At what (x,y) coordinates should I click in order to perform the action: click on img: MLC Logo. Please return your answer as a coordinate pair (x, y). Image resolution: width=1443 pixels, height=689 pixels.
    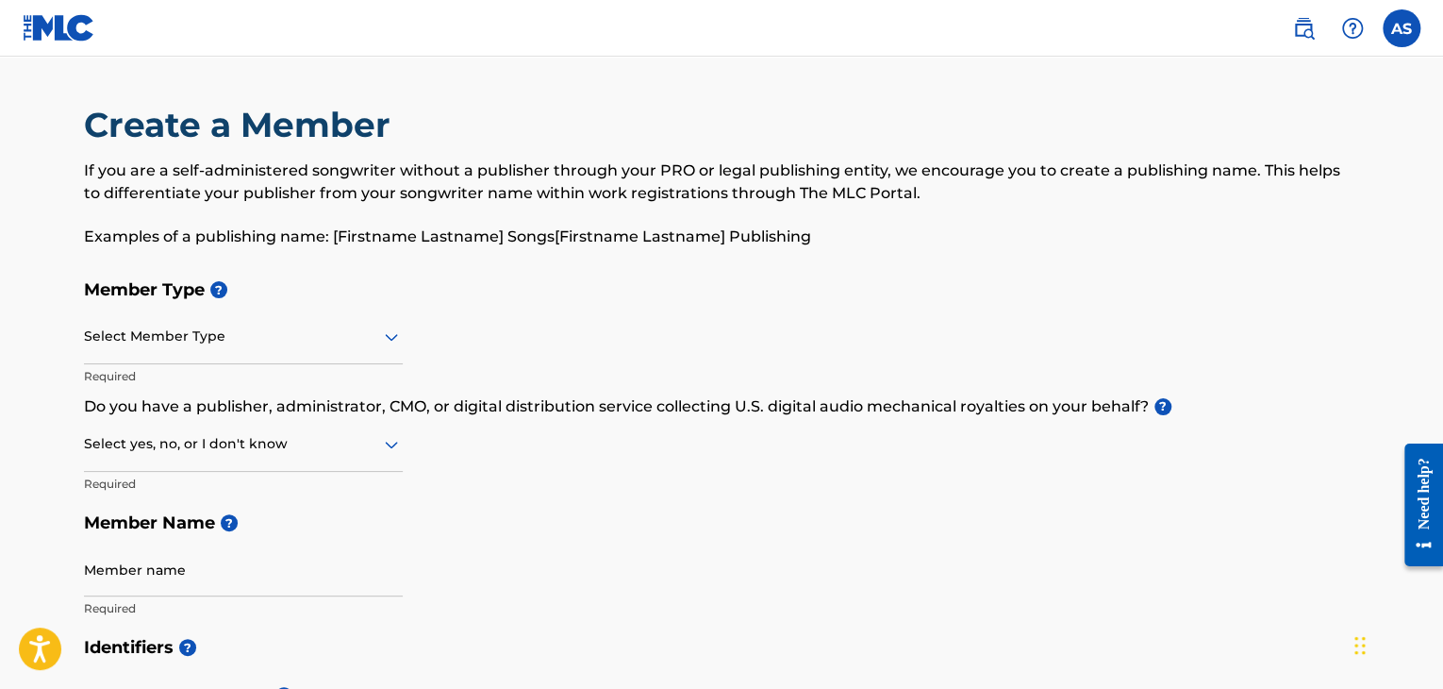
    Looking at the image, I should click on (58, 27).